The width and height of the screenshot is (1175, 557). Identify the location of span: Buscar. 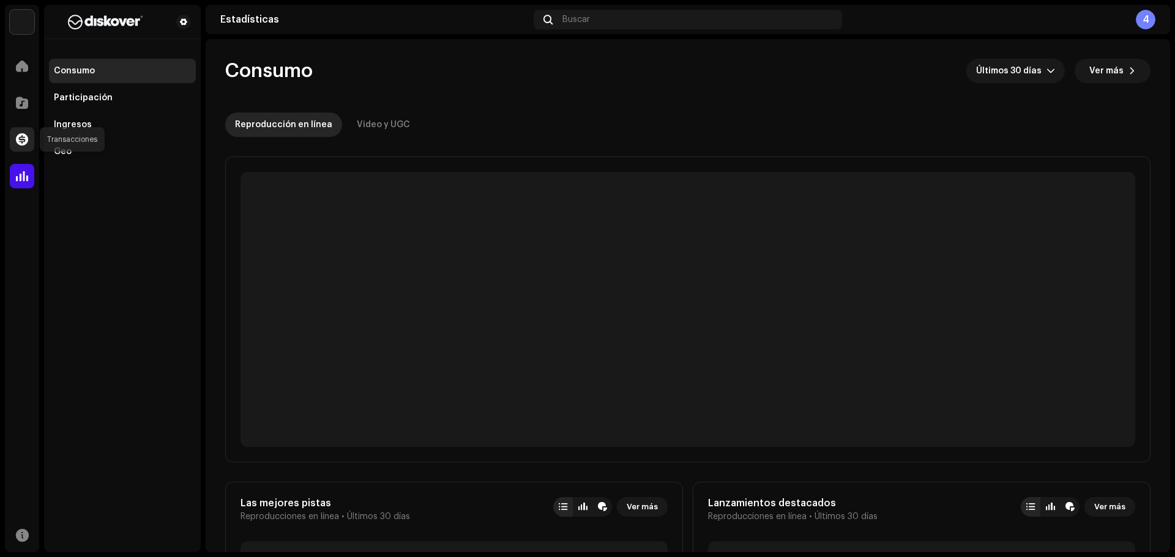
(576, 20).